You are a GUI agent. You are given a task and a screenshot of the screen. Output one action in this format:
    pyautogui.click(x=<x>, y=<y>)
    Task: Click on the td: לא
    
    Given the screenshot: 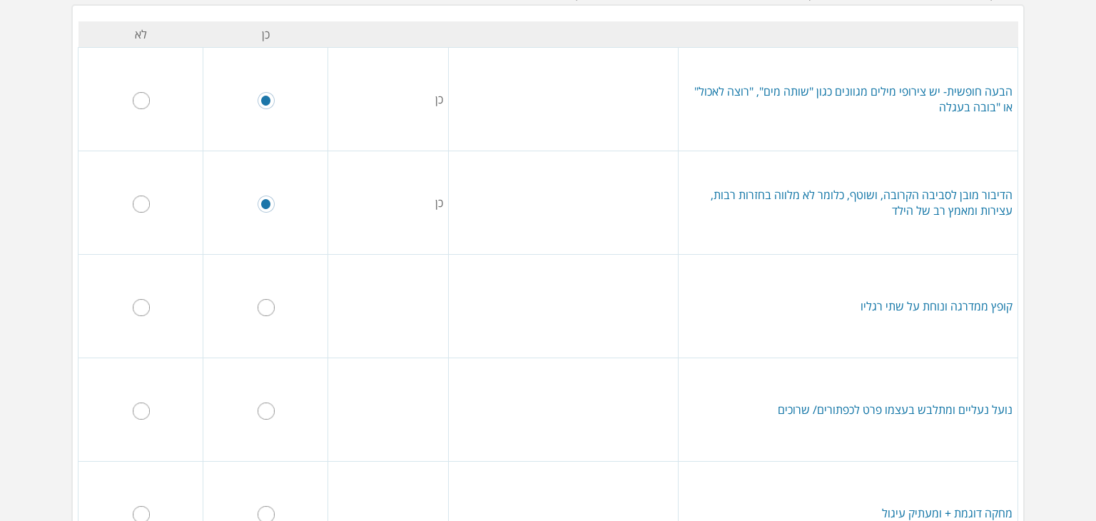 What is the action you would take?
    pyautogui.click(x=141, y=34)
    